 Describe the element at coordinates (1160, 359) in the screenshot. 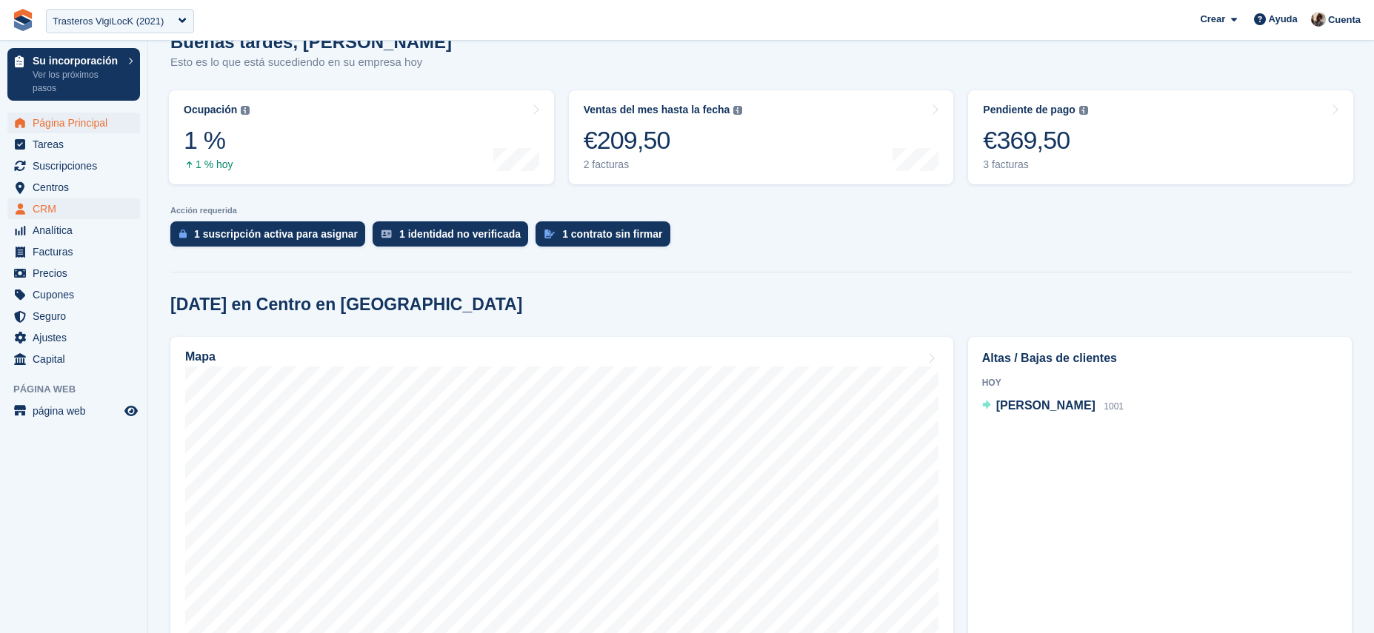

I see `h2: Altas / Bajas de clientes` at that location.